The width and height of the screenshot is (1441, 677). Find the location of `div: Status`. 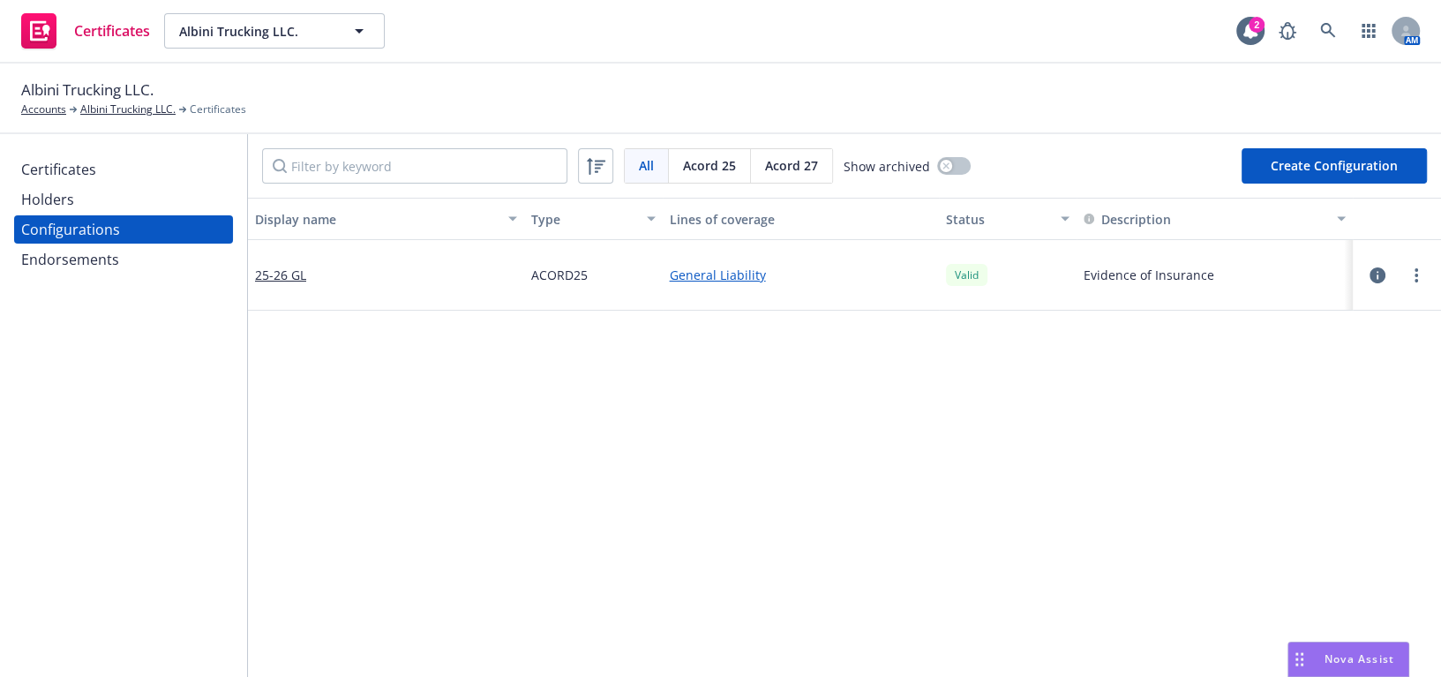

div: Status is located at coordinates (998, 219).